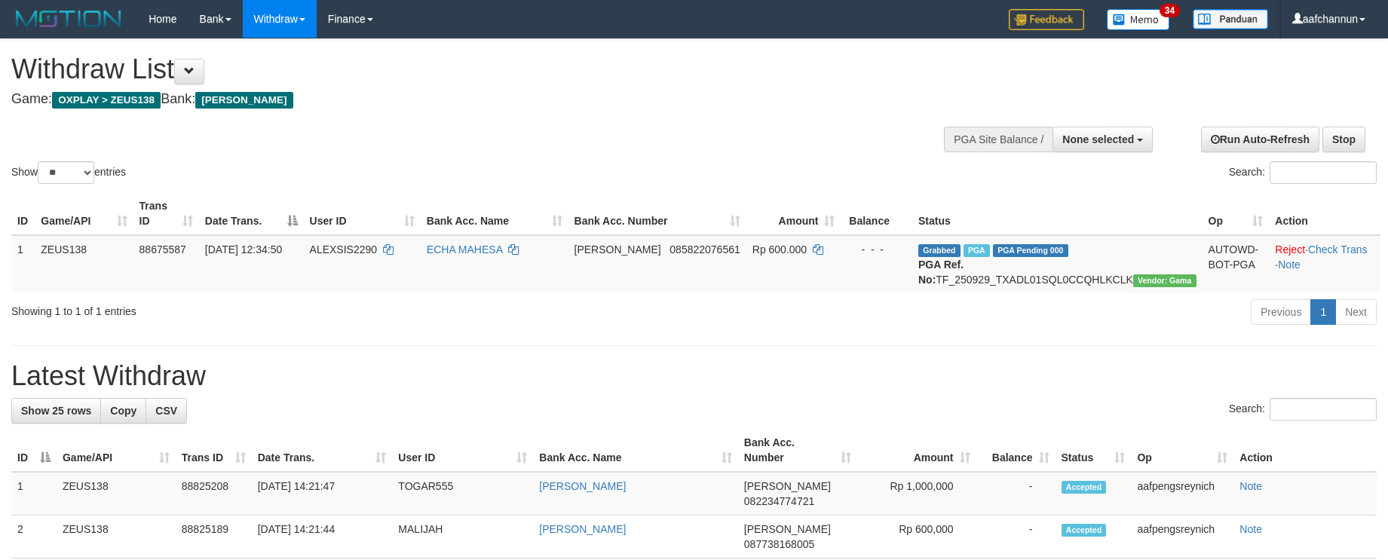 The image size is (1388, 560). What do you see at coordinates (106, 100) in the screenshot?
I see `span: OXPLAY > ZEUS138` at bounding box center [106, 100].